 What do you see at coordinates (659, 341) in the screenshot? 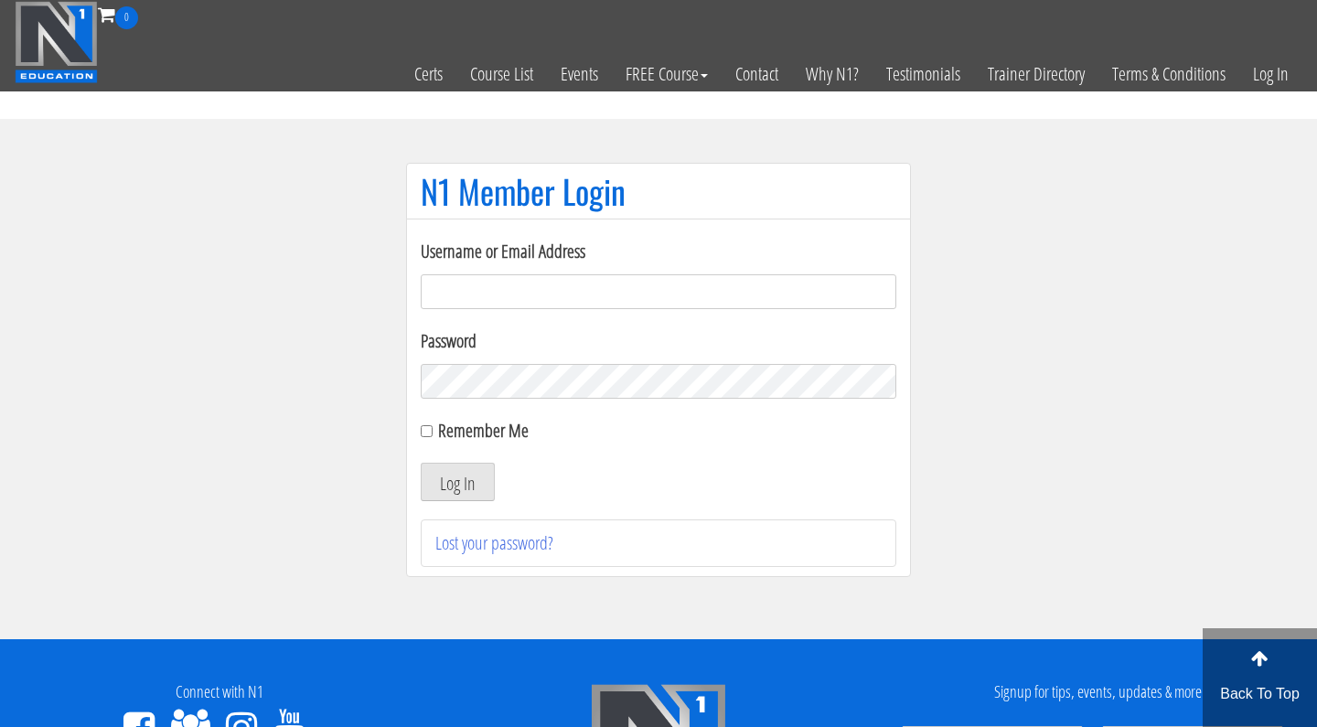
I see `label: Password` at bounding box center [659, 341].